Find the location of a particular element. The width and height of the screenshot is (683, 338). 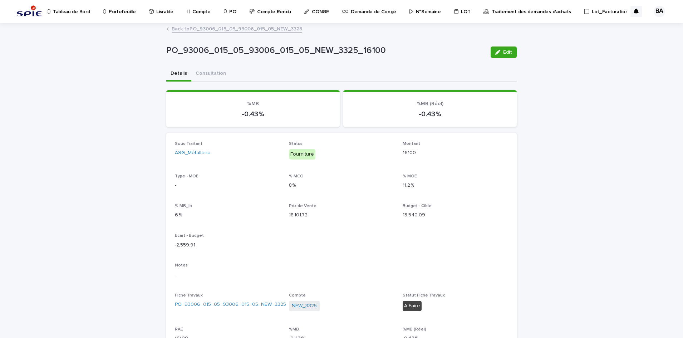

img: svstPd6MQfCT1uX1QGkG is located at coordinates (29, 11).